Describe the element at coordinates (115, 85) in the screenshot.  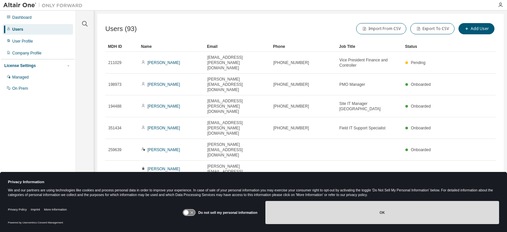
I see `span: 198973` at that location.